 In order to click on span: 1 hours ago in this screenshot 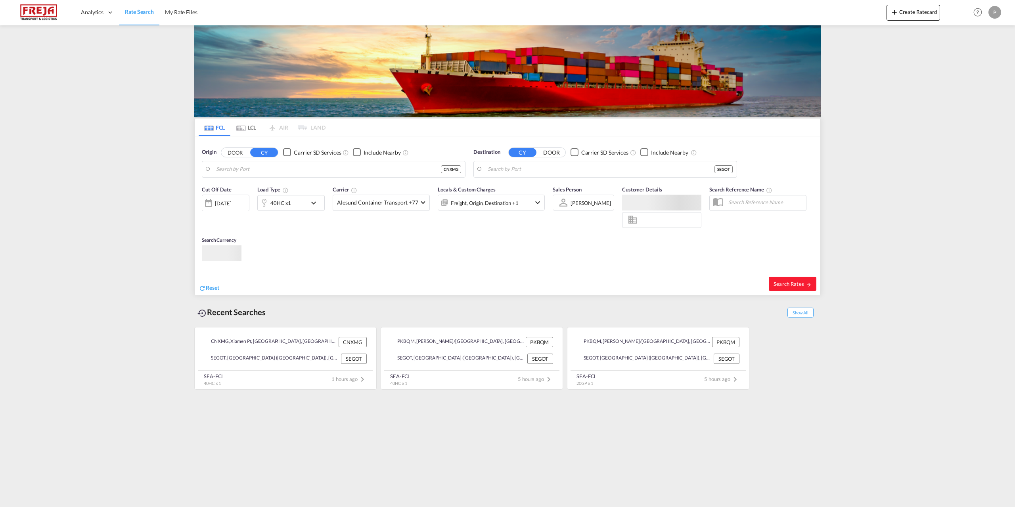, I will do `click(349, 379)`.